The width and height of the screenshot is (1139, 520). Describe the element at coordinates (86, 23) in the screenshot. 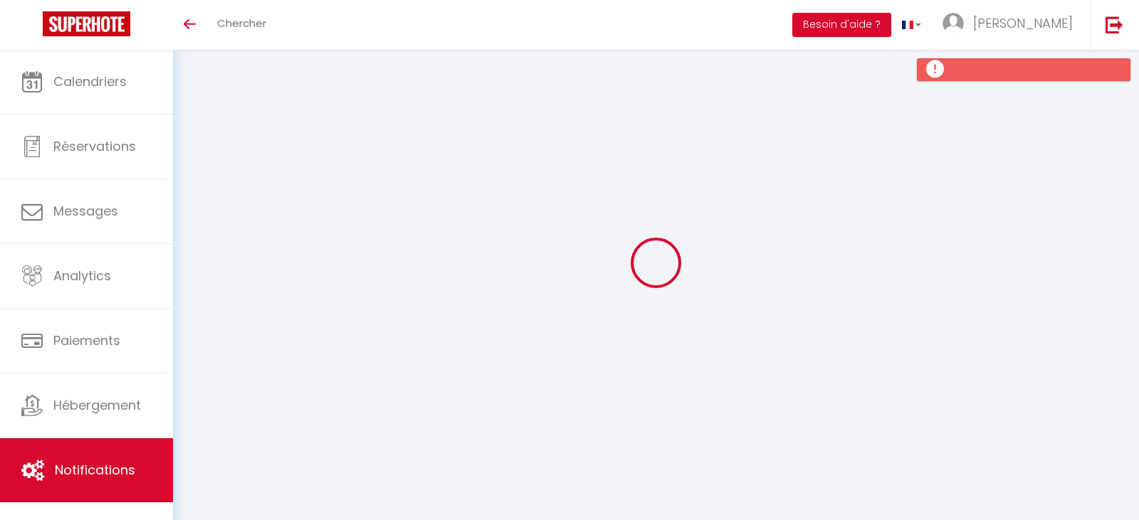

I see `img: Super Booking` at that location.